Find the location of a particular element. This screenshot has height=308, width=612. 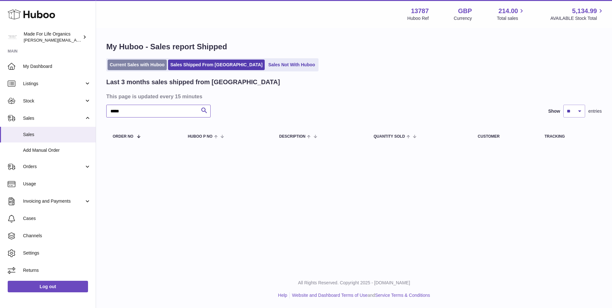

span: Returns is located at coordinates (57, 270).